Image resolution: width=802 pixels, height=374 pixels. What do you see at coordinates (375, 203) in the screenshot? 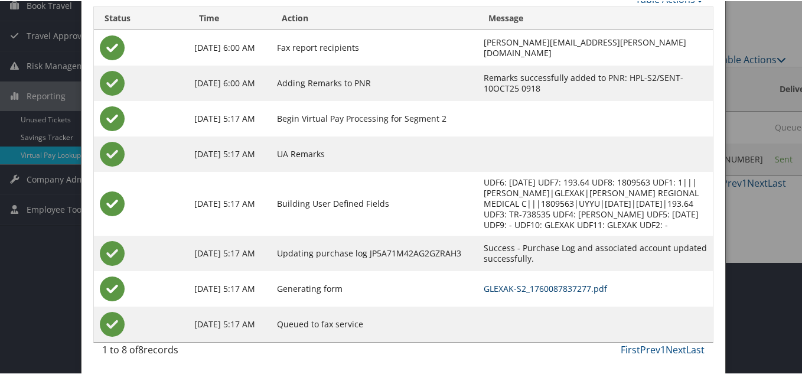
I see `td: Building User Defined Fields` at bounding box center [375, 203].